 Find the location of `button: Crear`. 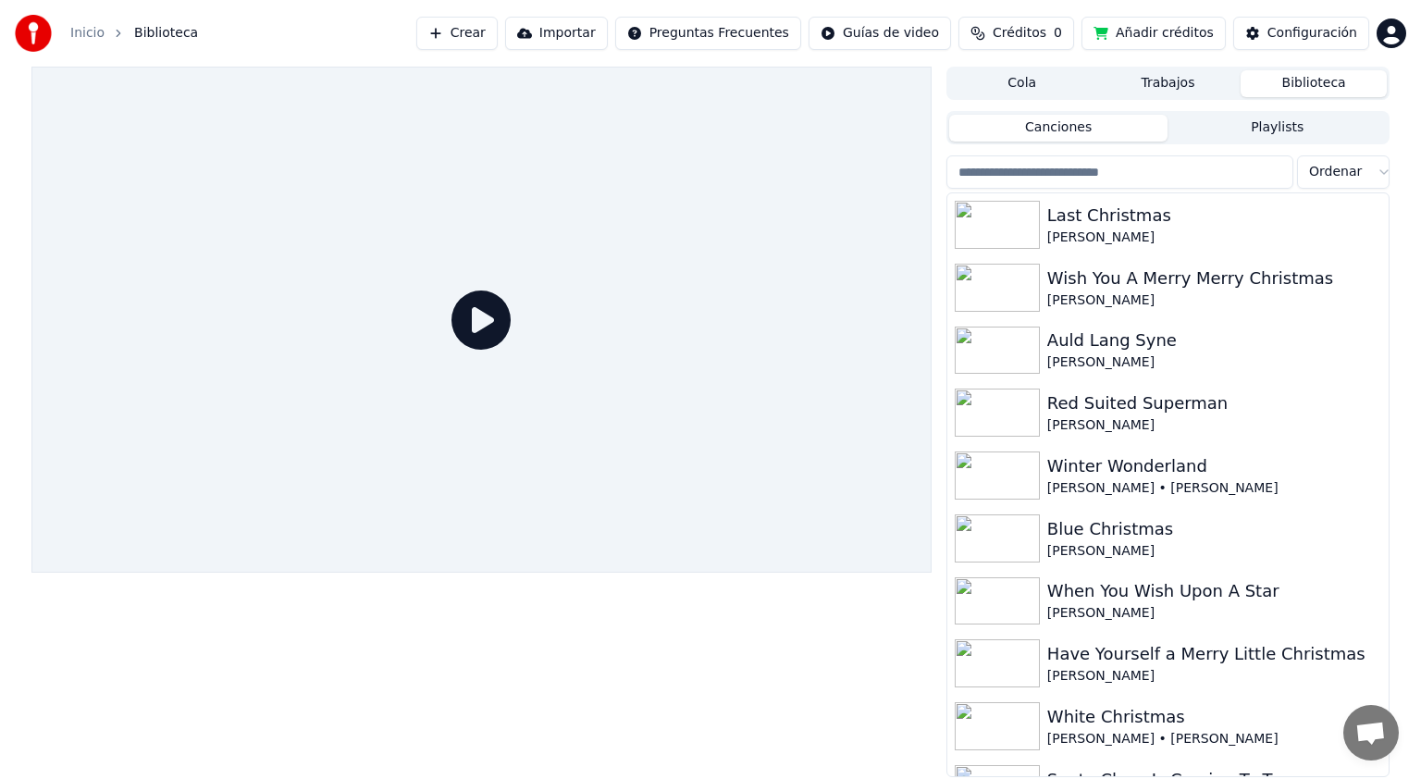

button: Crear is located at coordinates (457, 33).